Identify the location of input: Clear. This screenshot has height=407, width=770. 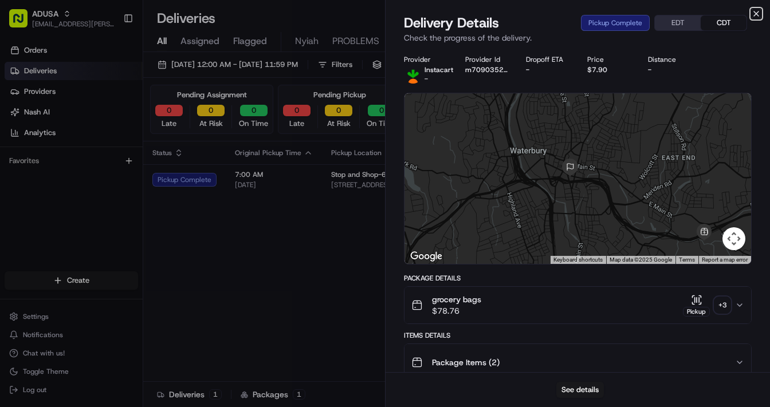
(109, 80).